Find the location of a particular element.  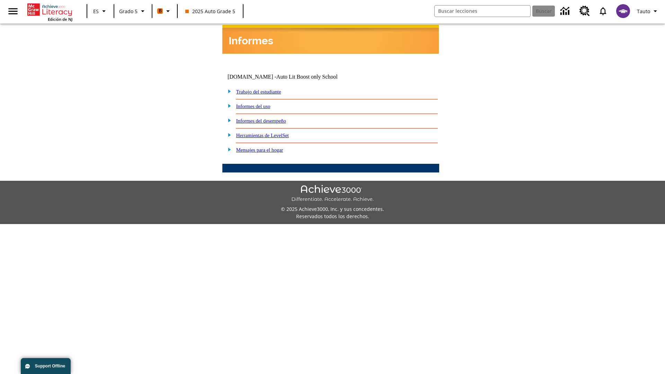

img: Achieve3000 Differentiate Accelerate Achieve is located at coordinates (332, 194).